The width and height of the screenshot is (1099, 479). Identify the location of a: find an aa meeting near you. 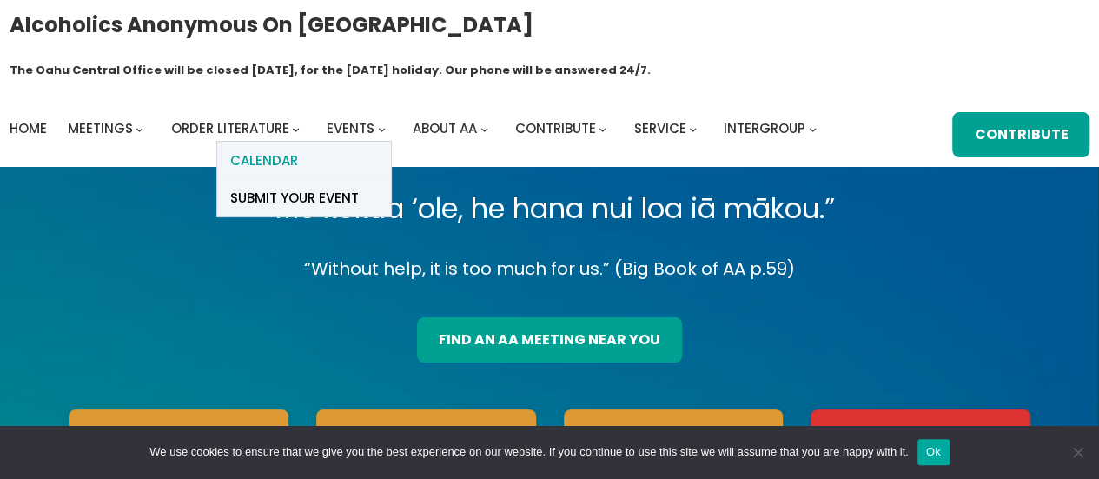
(549, 340).